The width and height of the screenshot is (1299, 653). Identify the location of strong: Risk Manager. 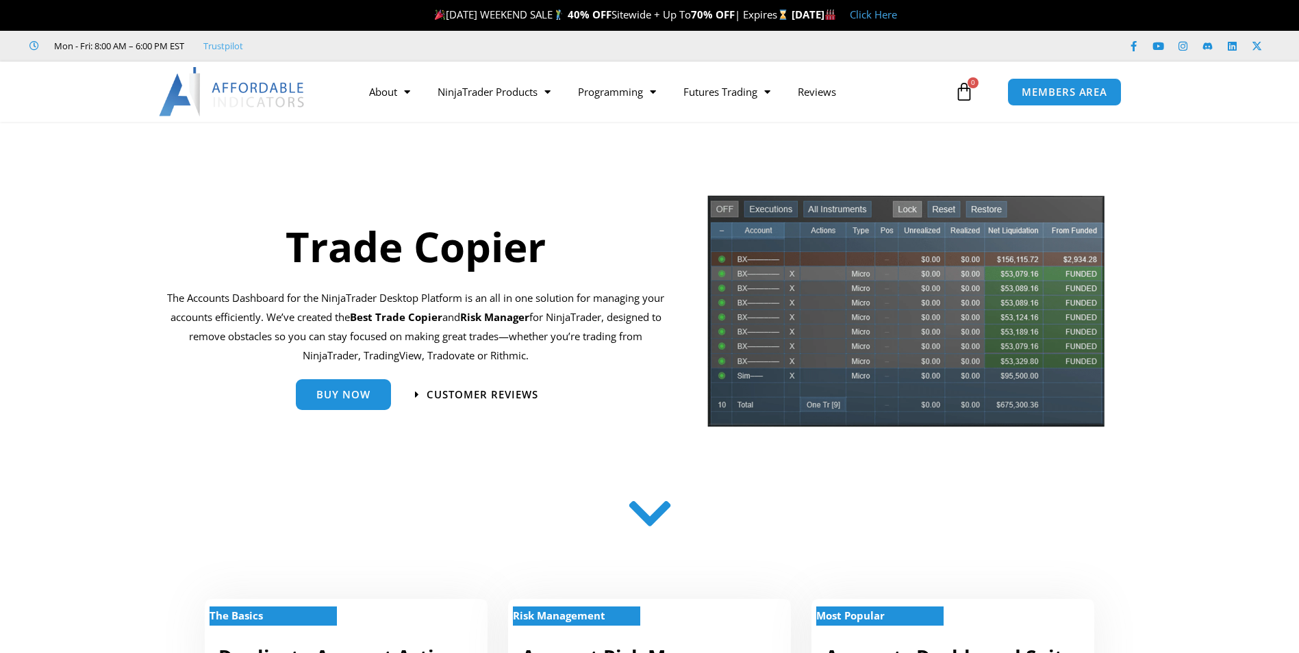
(495, 317).